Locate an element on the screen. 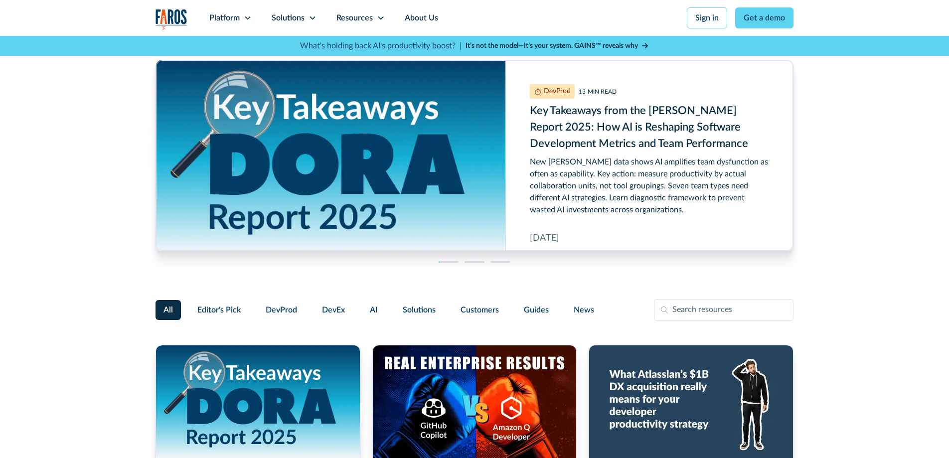 This screenshot has height=458, width=949. span: AI is located at coordinates (374, 310).